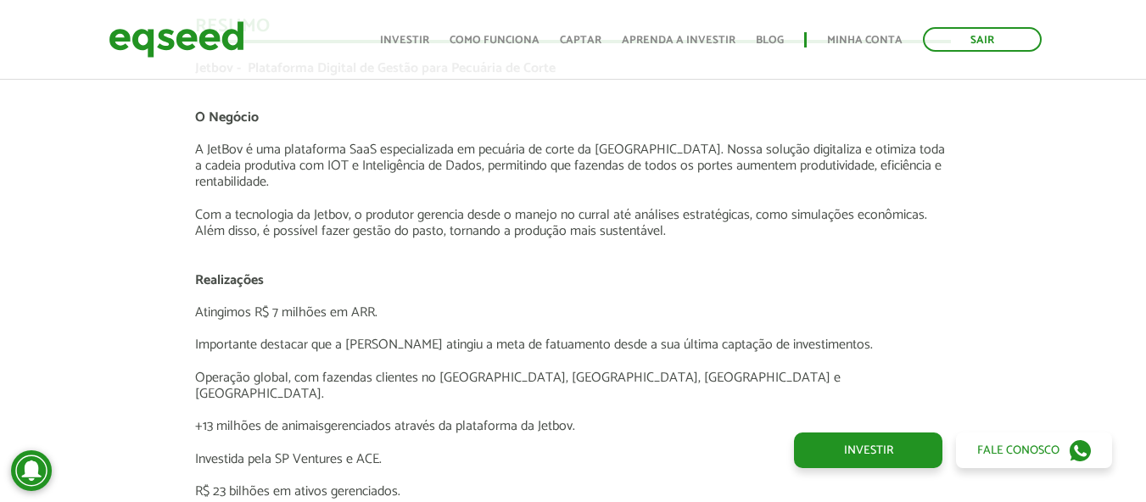  I want to click on a: Minha conta, so click(865, 40).